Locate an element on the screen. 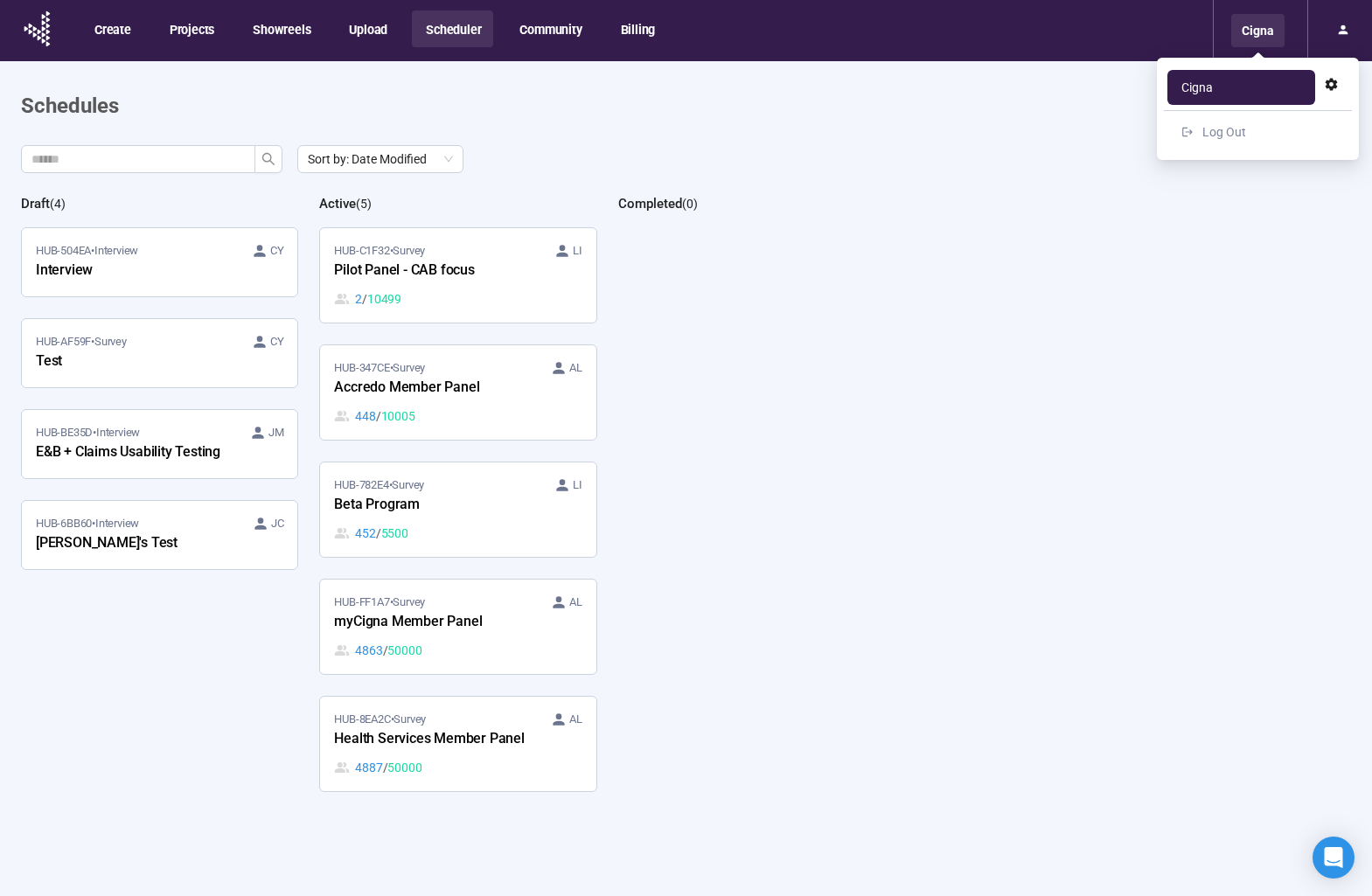 The image size is (1372, 896). span: 10499 is located at coordinates (384, 299).